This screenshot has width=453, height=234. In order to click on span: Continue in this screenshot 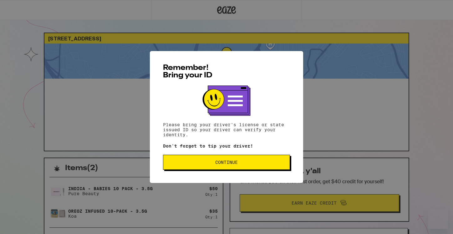, I will do `click(226, 162)`.